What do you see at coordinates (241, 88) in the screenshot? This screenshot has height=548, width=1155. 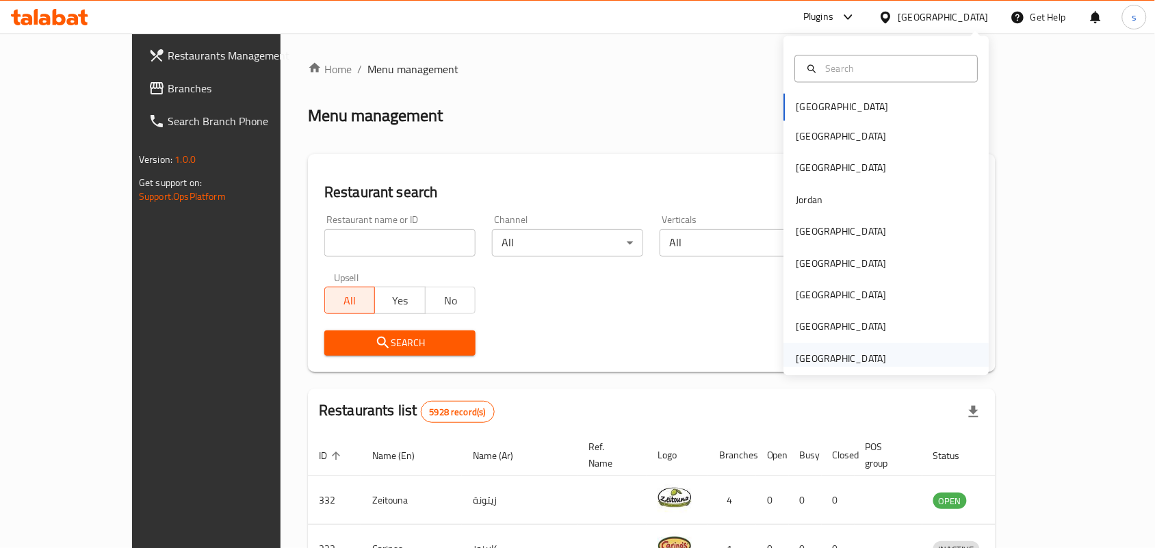 I see `span: Branches` at bounding box center [241, 88].